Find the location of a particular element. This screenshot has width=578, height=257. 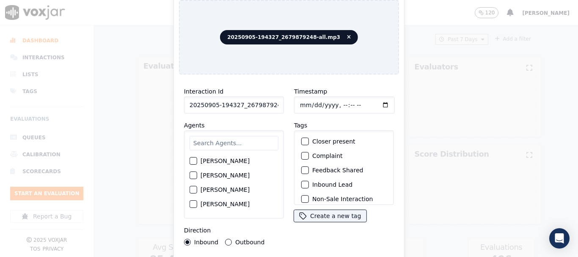

label: Direction is located at coordinates (197, 230).